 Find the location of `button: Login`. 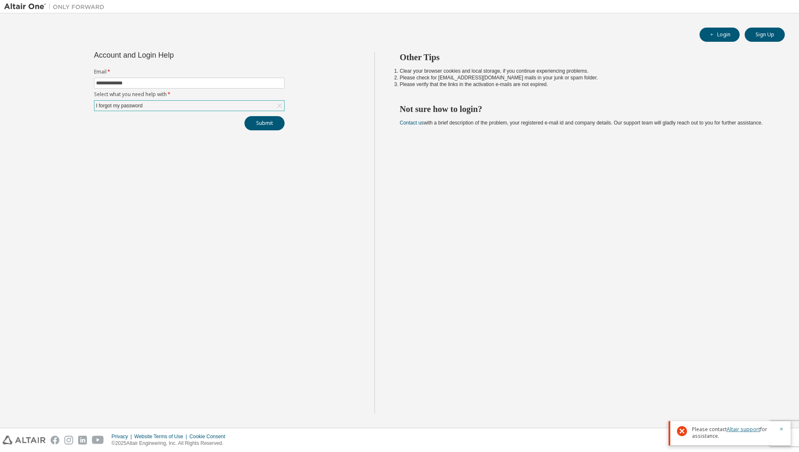

button: Login is located at coordinates (720, 35).